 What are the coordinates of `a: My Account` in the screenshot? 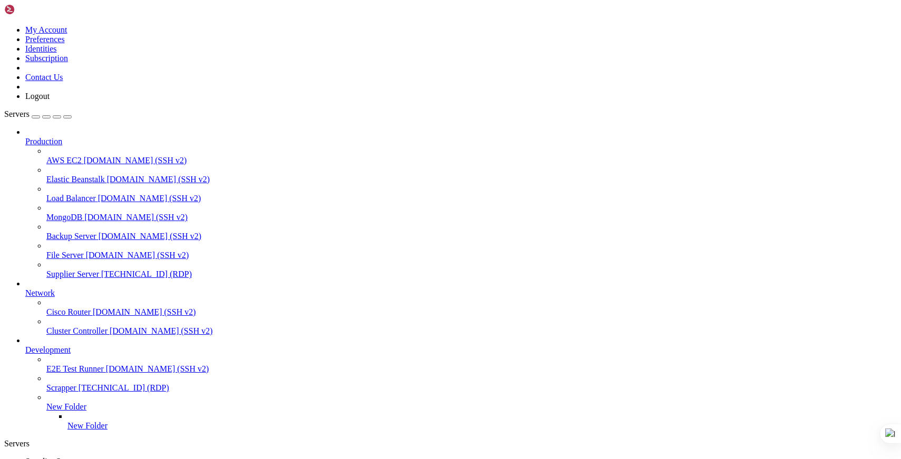 It's located at (46, 30).